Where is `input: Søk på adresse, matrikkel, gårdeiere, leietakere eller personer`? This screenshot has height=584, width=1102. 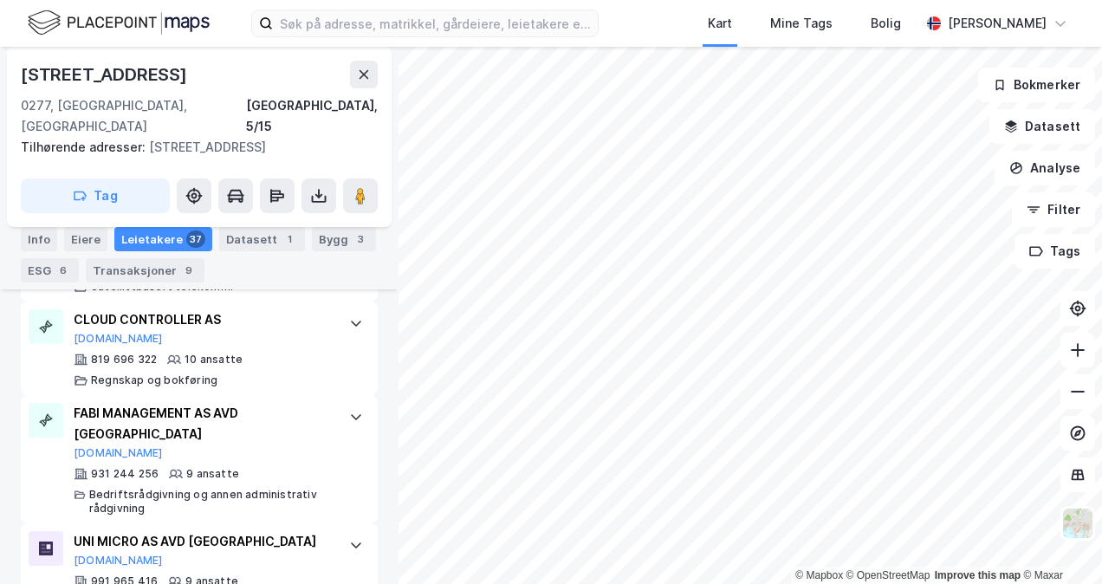 input: Søk på adresse, matrikkel, gårdeiere, leietakere eller personer is located at coordinates (435, 23).